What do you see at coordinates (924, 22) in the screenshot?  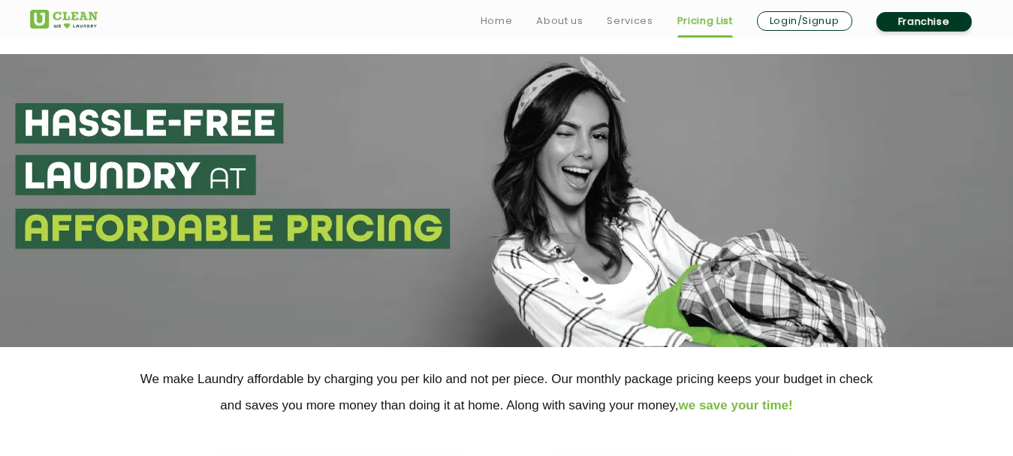 I see `a: Franchise` at bounding box center [924, 22].